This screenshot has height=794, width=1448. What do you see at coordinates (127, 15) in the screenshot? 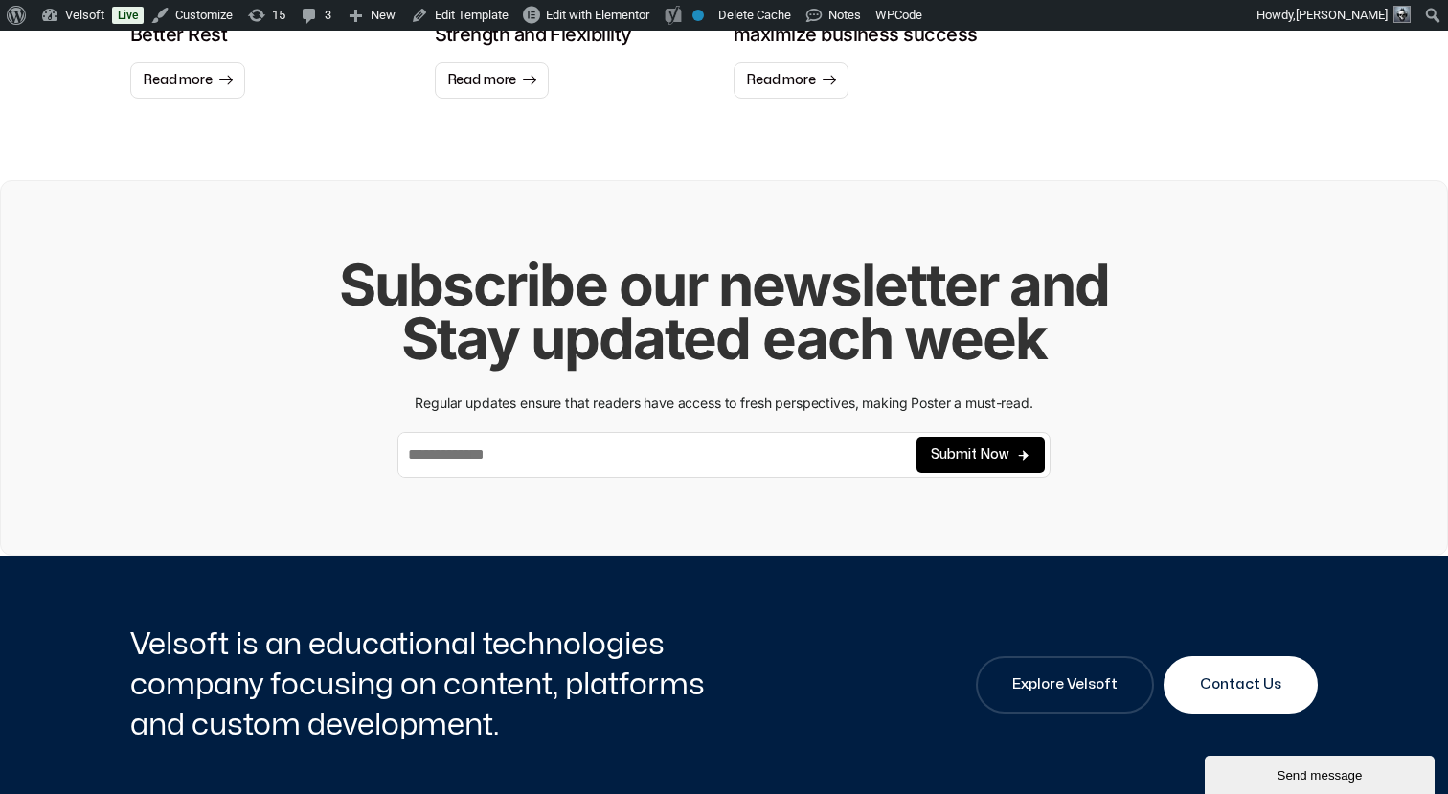
I see `a: Live` at bounding box center [127, 15].